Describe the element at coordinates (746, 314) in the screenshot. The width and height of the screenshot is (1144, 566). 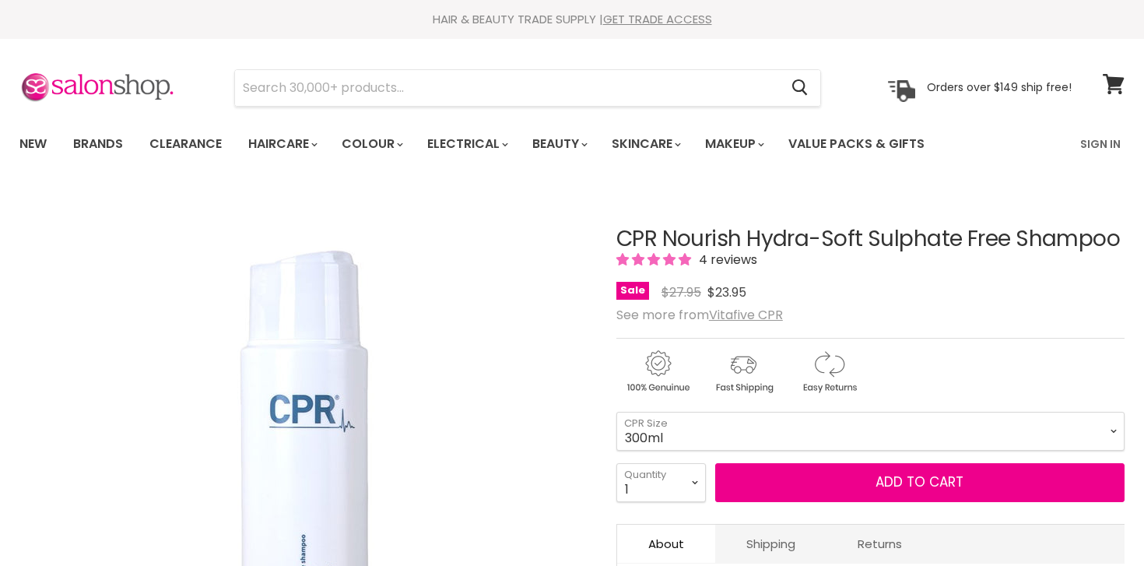
I see `a: Vitafive CPR` at that location.